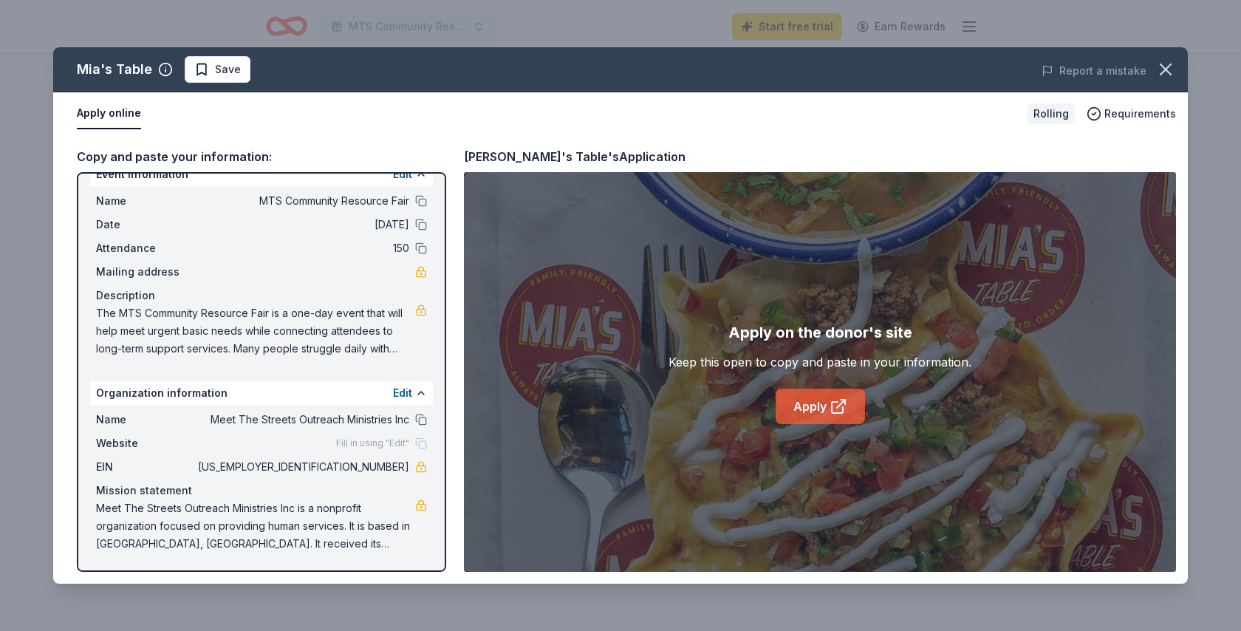 This screenshot has height=631, width=1241. What do you see at coordinates (217, 69) in the screenshot?
I see `button: Save` at bounding box center [217, 69].